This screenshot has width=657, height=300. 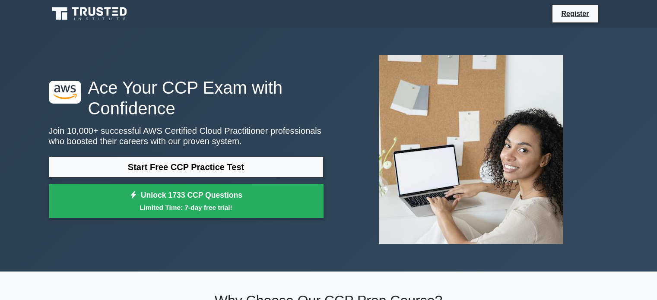 I want to click on p: Join 10,000+ successful AWS Certified Cloud Practitioner professionals who boosted their careers ..., so click(x=186, y=136).